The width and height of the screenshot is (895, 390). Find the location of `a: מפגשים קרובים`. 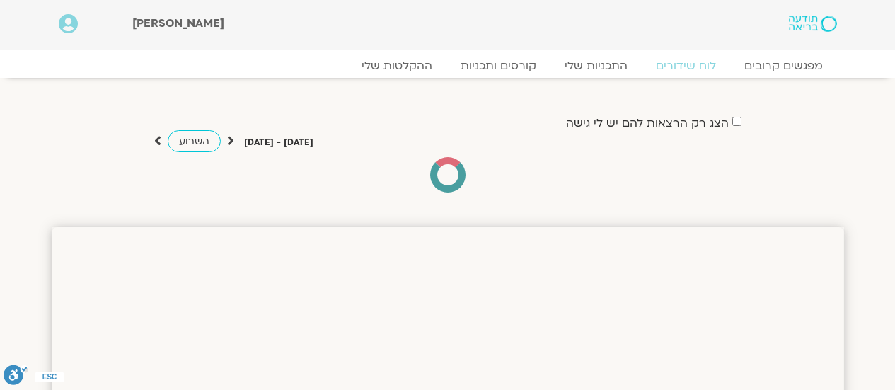

a: מפגשים קרובים is located at coordinates (783, 66).